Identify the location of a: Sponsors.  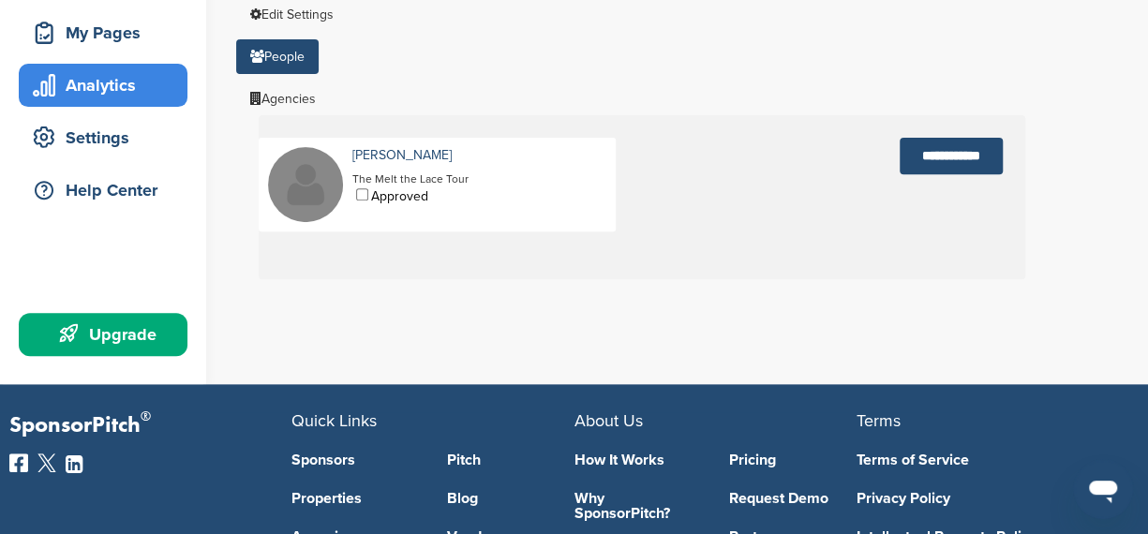
(355, 460).